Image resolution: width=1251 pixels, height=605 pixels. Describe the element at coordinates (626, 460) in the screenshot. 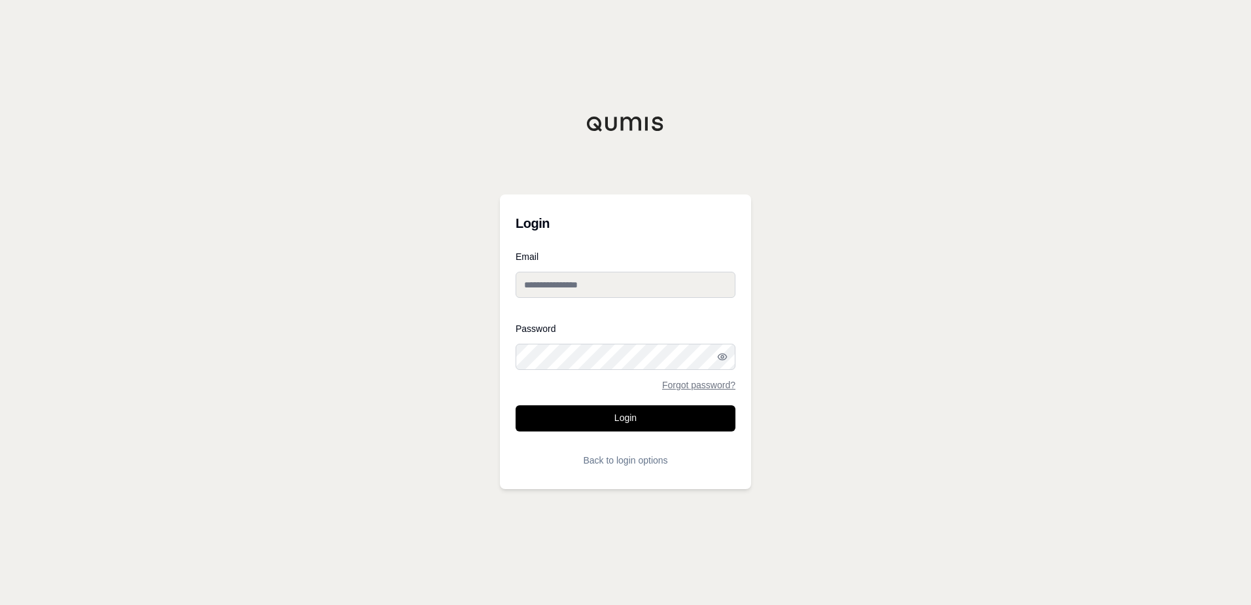

I see `button: Back to login options` at that location.